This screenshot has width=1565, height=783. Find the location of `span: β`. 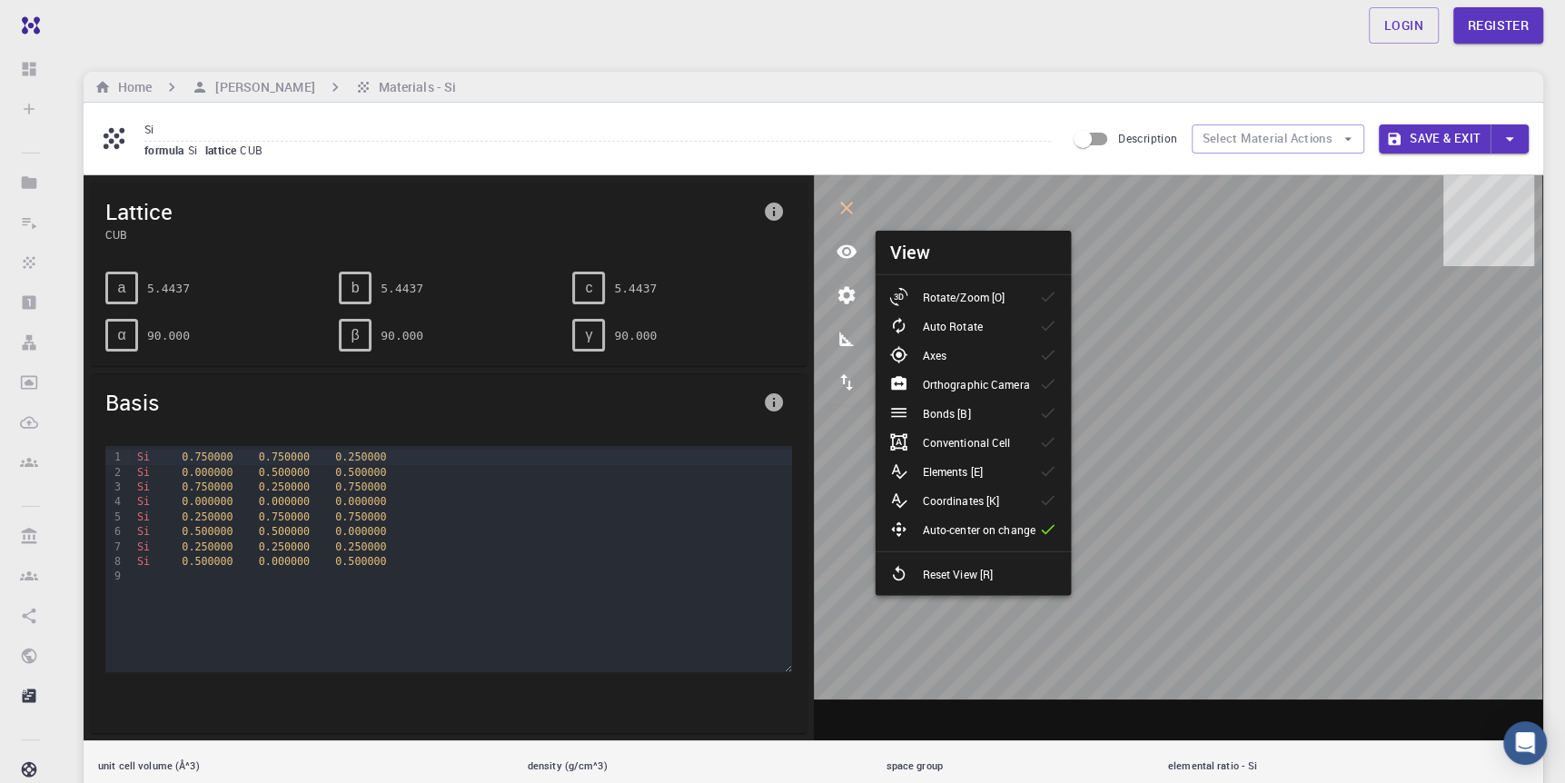

span: β is located at coordinates (355, 335).